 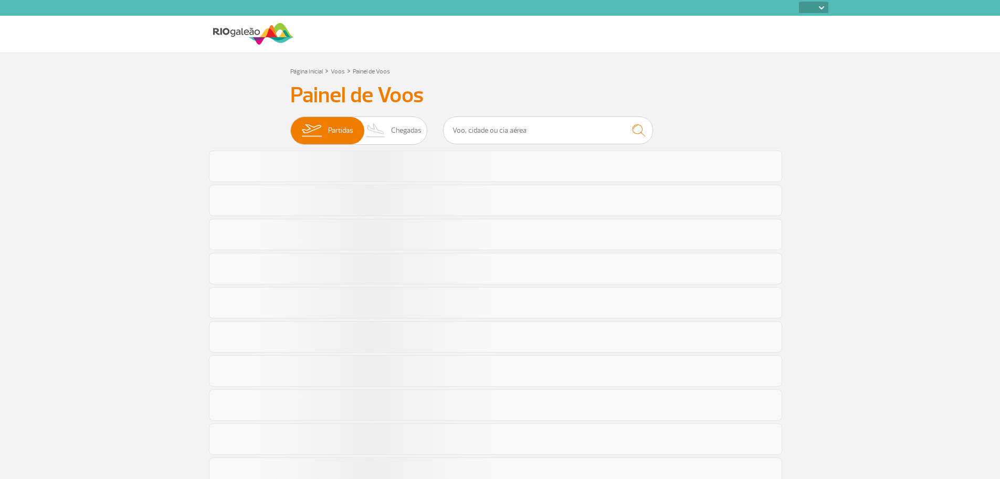 I want to click on span: Partidas, so click(x=341, y=131).